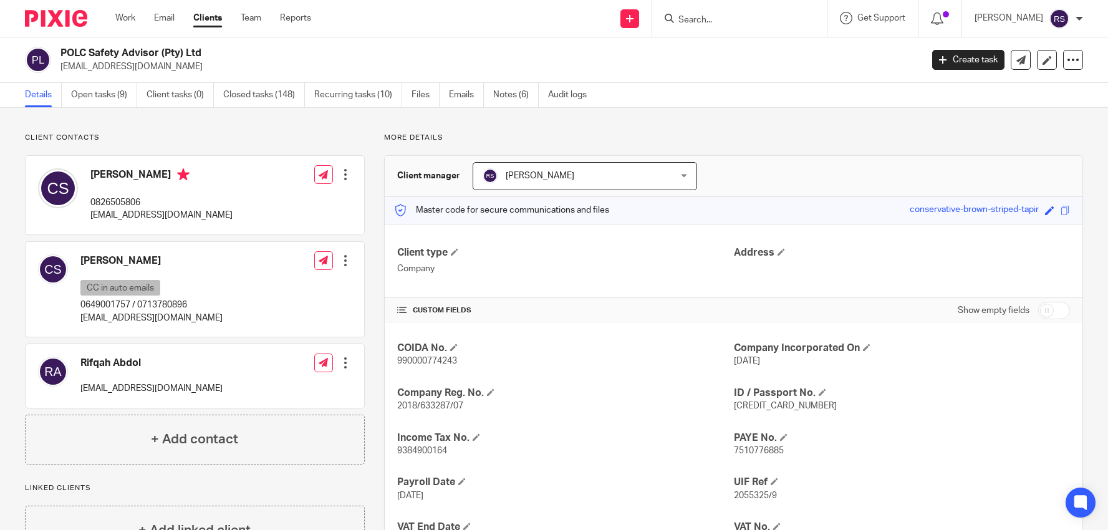 The height and width of the screenshot is (530, 1108). I want to click on div: conservative-brown-striped-tapir, so click(974, 210).